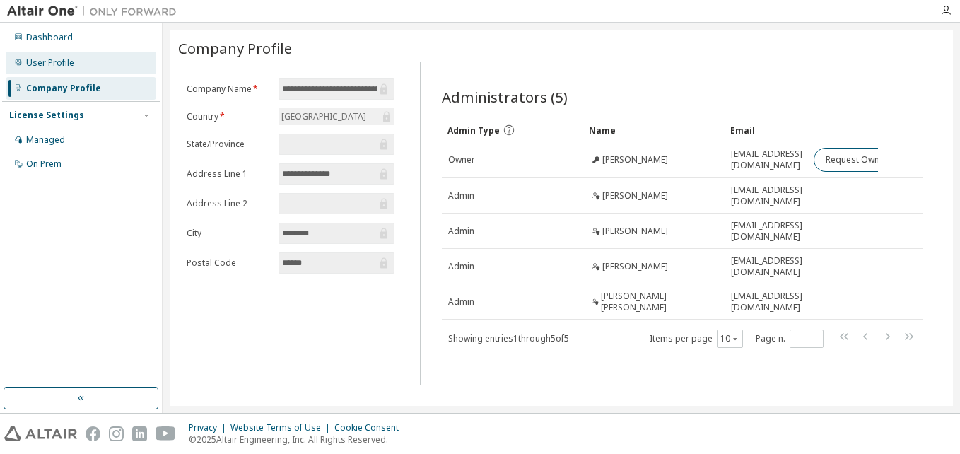  What do you see at coordinates (47, 115) in the screenshot?
I see `div: License Settings` at bounding box center [47, 115].